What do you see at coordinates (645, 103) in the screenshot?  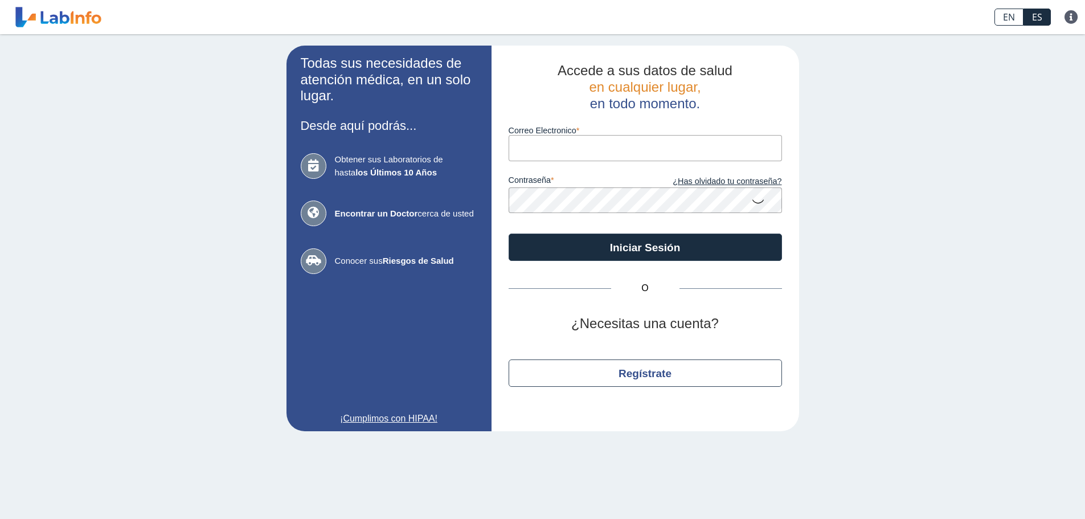 I see `span: en todo momento.` at bounding box center [645, 103].